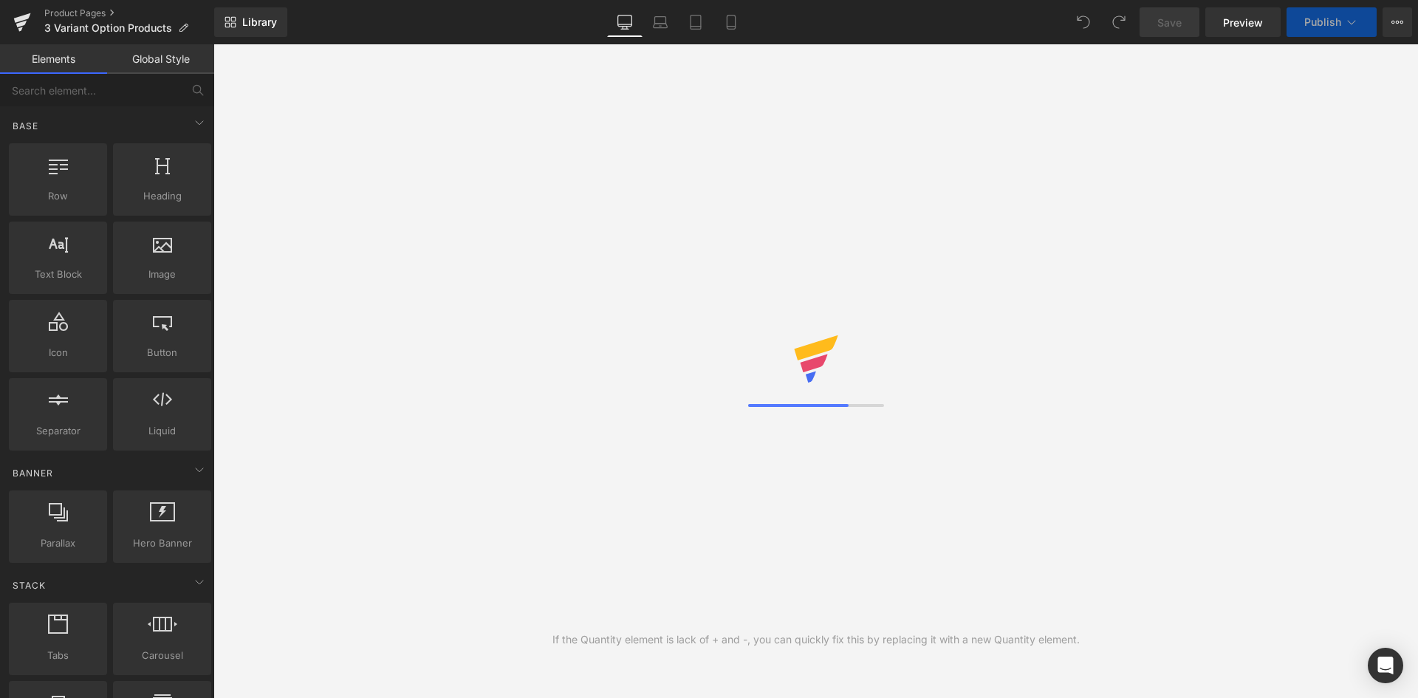 The image size is (1418, 698). What do you see at coordinates (162, 274) in the screenshot?
I see `span: Image` at bounding box center [162, 274].